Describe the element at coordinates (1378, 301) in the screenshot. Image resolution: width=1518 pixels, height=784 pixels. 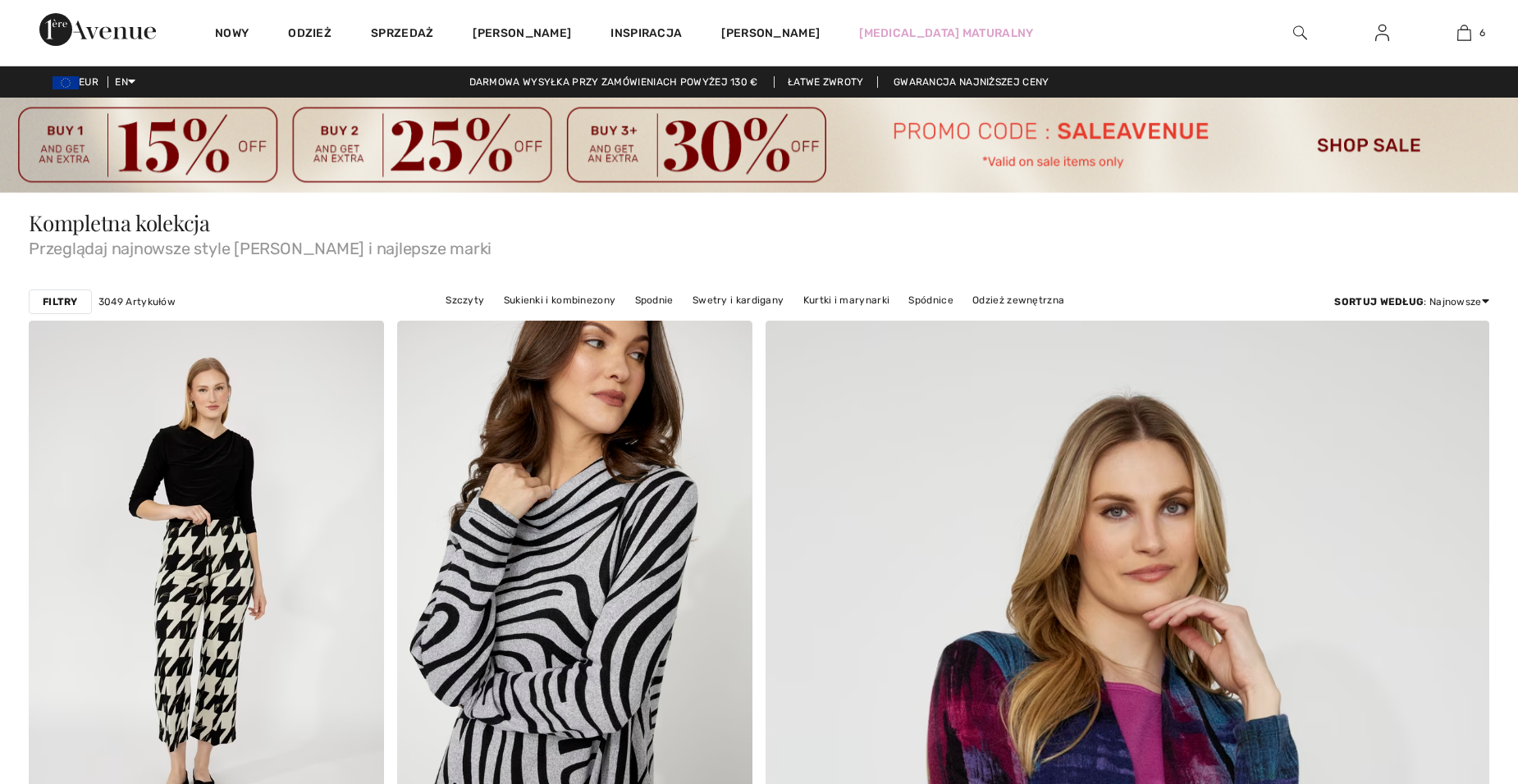
I see `strong: Sortuj według` at that location.